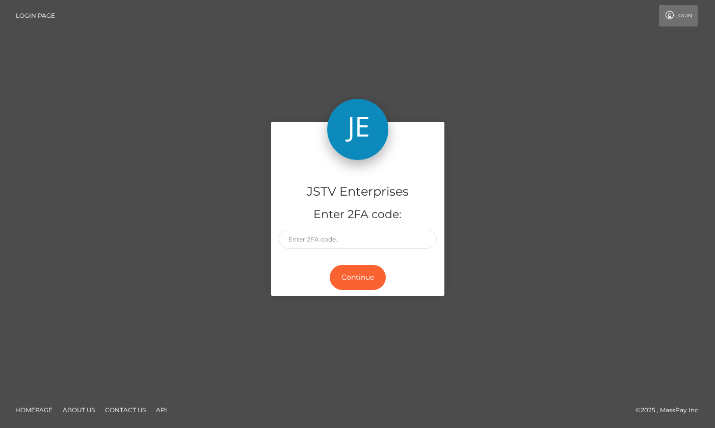 This screenshot has height=428, width=715. I want to click on a: API, so click(162, 410).